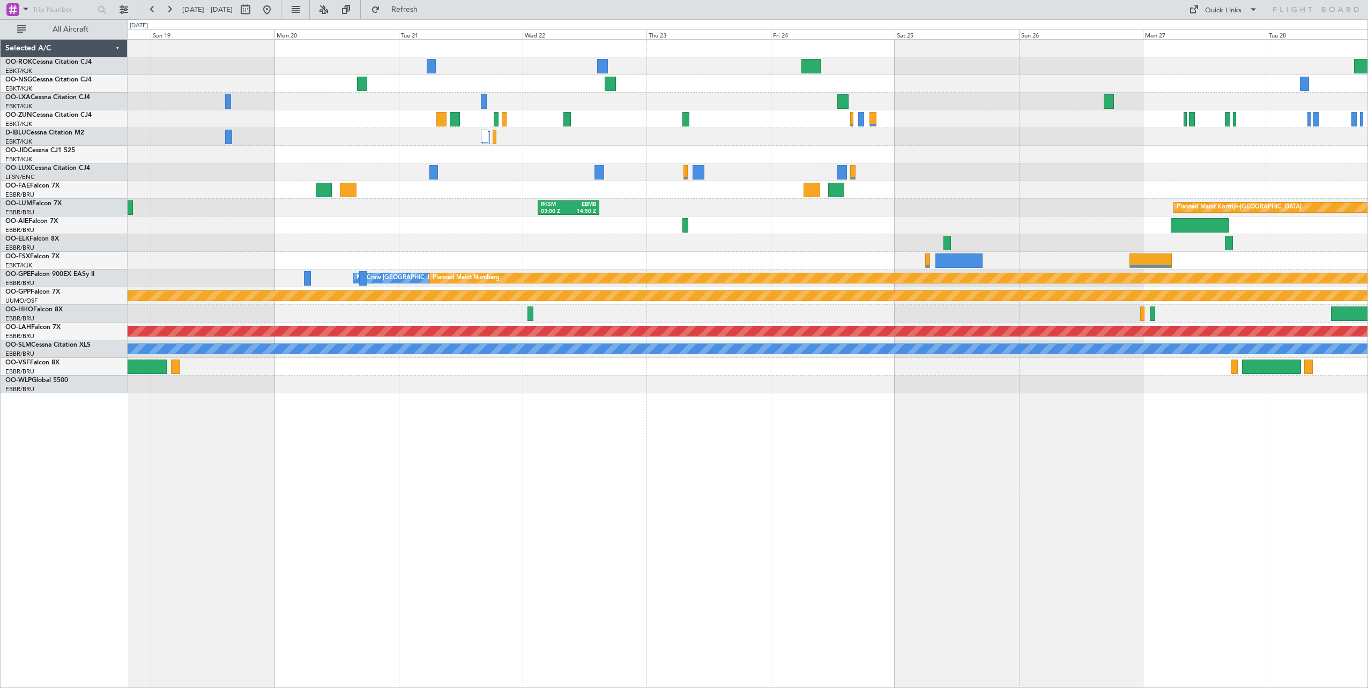 The height and width of the screenshot is (688, 1368). What do you see at coordinates (582, 205) in the screenshot?
I see `div: EBMB` at bounding box center [582, 205].